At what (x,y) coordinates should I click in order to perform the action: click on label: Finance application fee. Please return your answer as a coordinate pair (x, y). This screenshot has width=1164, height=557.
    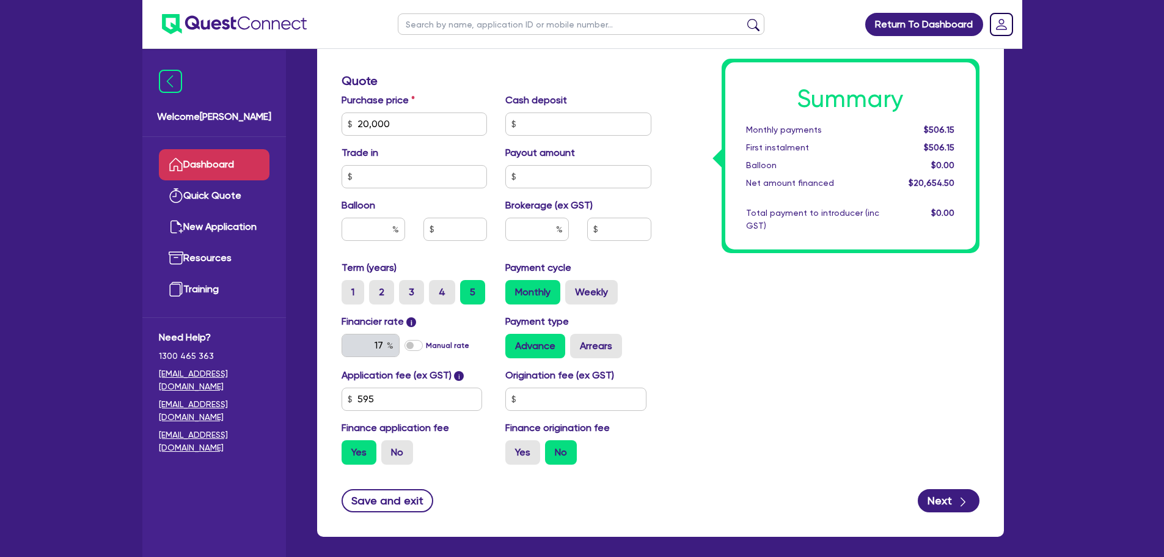
    Looking at the image, I should click on (395, 428).